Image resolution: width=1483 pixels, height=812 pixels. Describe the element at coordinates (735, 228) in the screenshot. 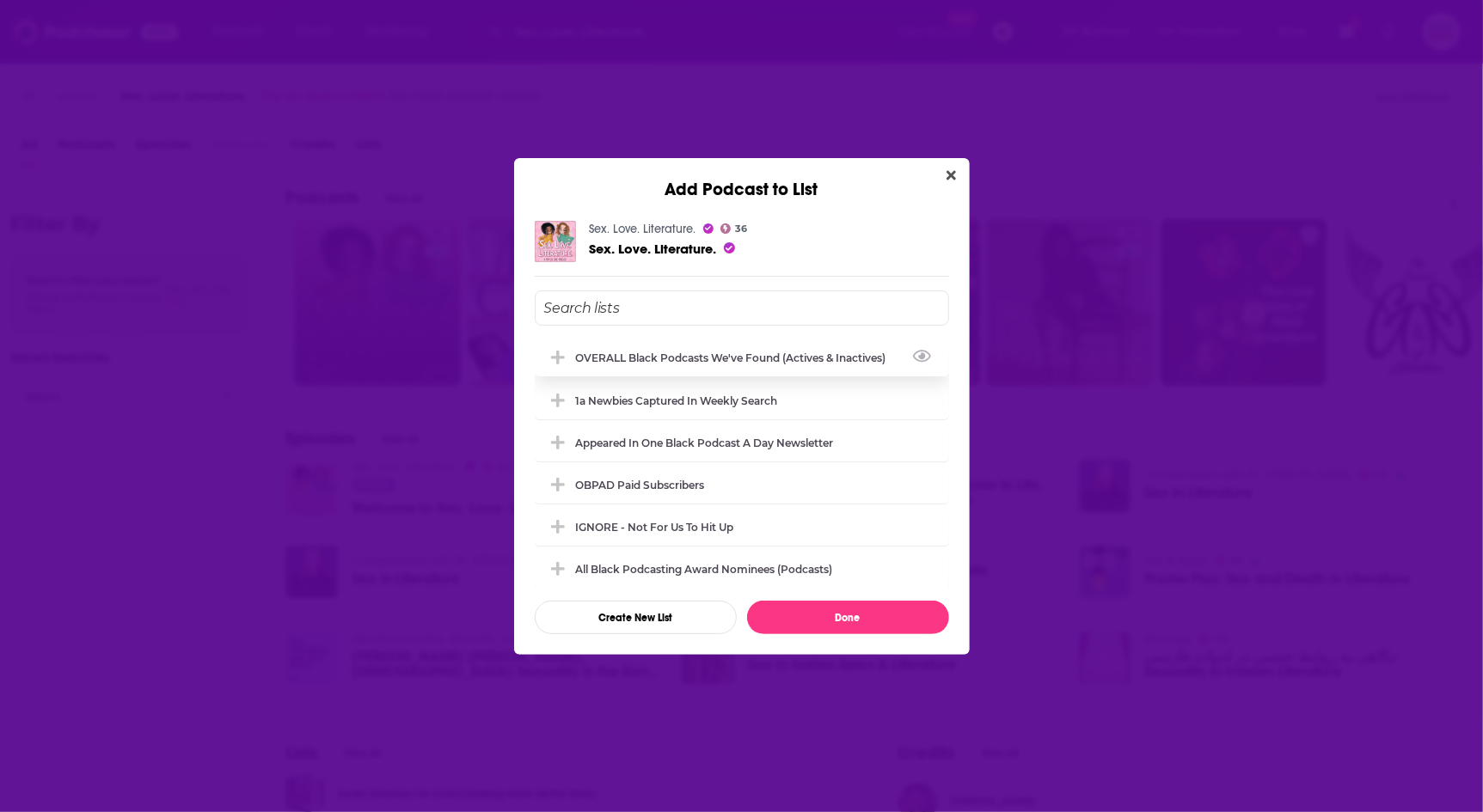

I see `a: 36` at that location.